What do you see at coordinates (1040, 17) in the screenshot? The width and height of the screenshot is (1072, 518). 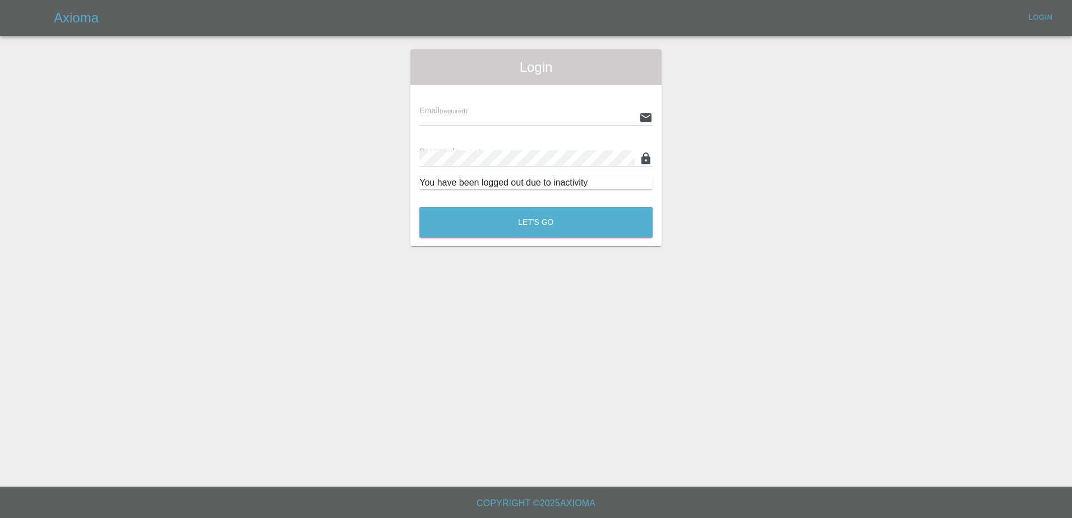 I see `a: Login` at bounding box center [1040, 17].